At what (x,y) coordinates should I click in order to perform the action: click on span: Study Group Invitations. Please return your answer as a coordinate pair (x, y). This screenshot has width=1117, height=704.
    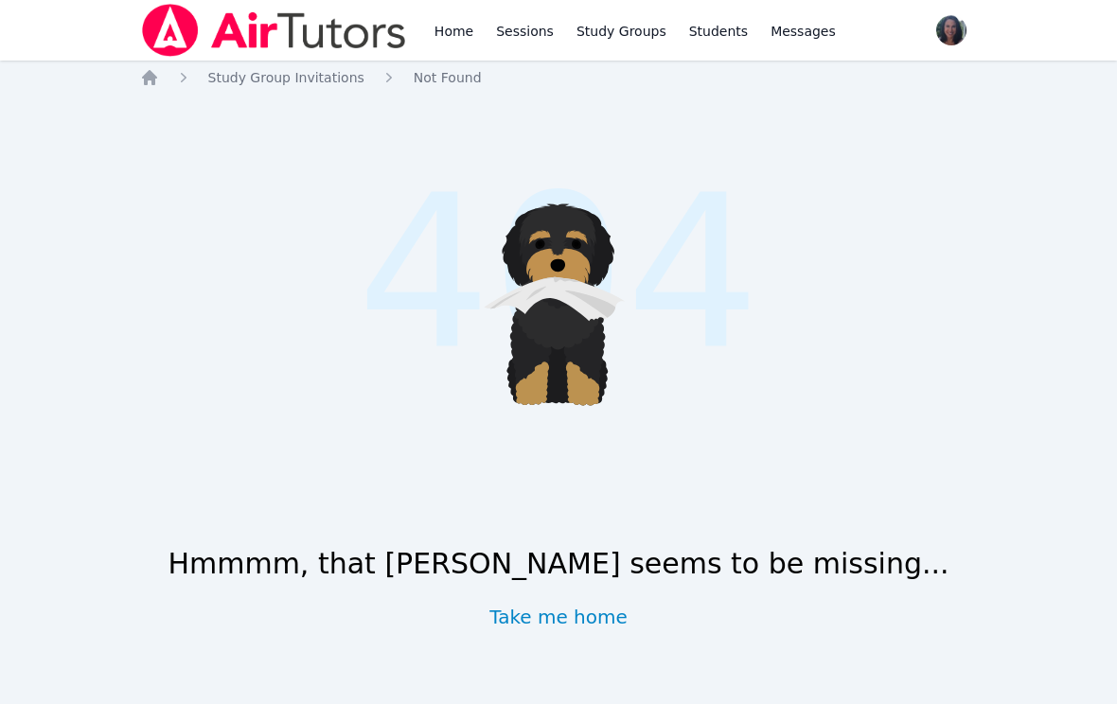
    Looking at the image, I should click on (286, 78).